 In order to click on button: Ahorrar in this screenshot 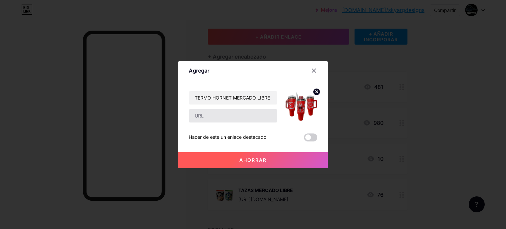, I will do `click(253, 160)`.